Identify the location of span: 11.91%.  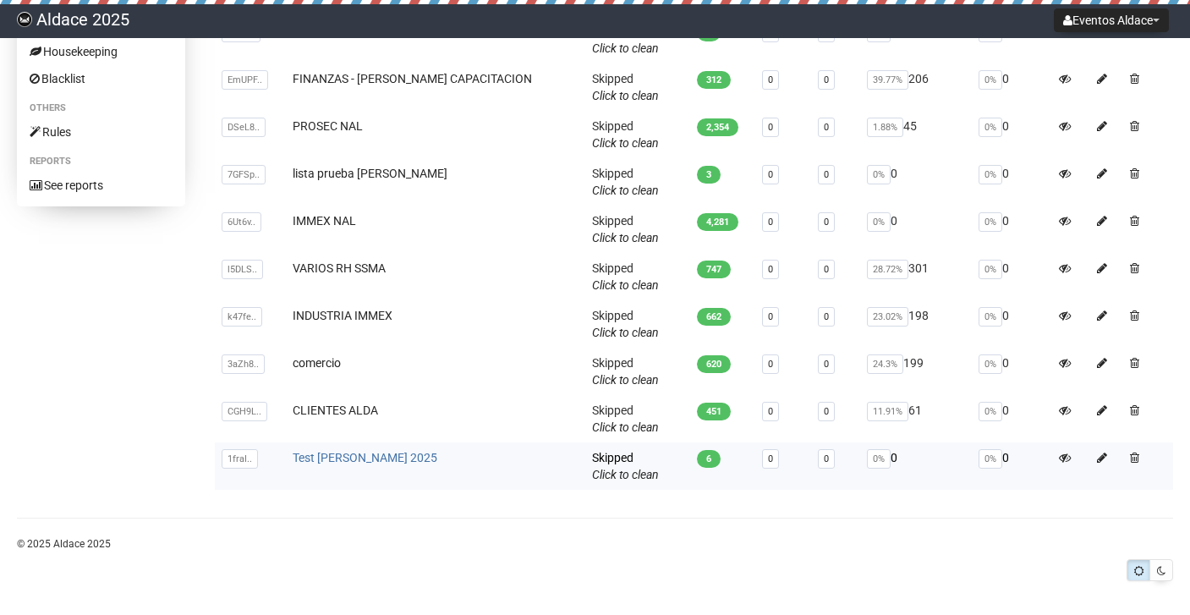
(887, 411).